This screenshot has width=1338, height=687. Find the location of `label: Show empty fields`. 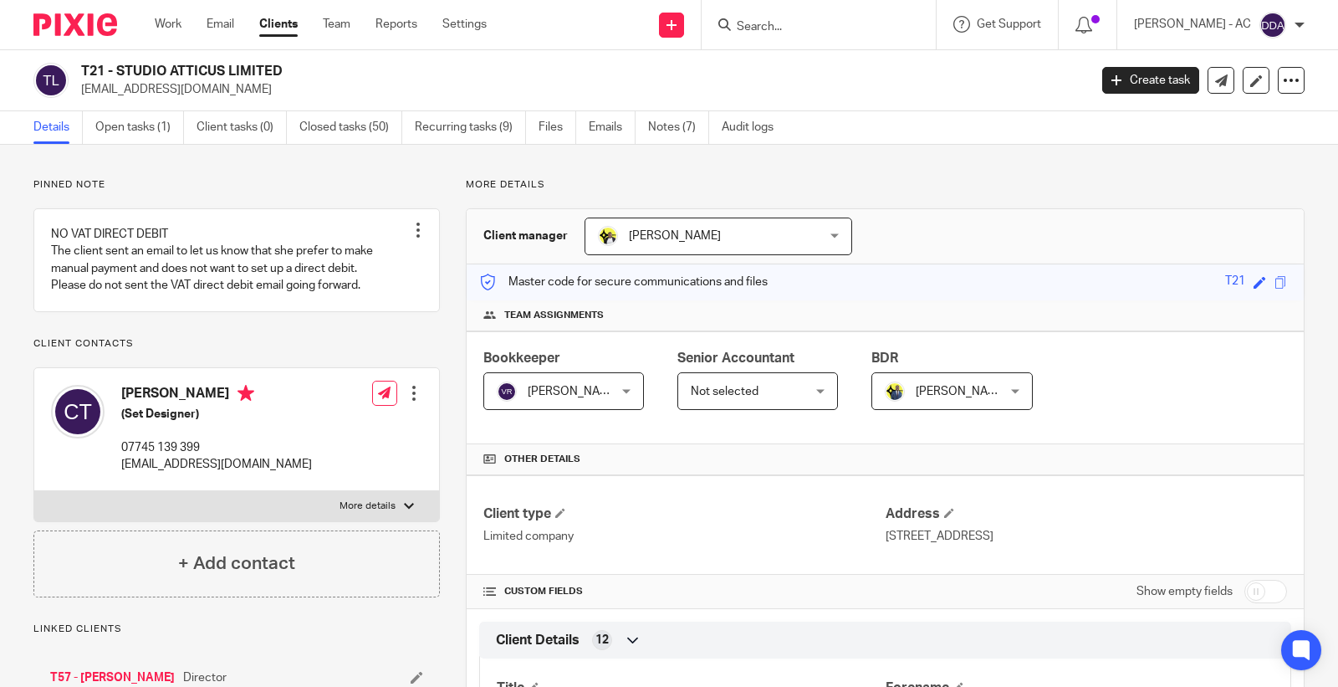

label: Show empty fields is located at coordinates (1184, 591).